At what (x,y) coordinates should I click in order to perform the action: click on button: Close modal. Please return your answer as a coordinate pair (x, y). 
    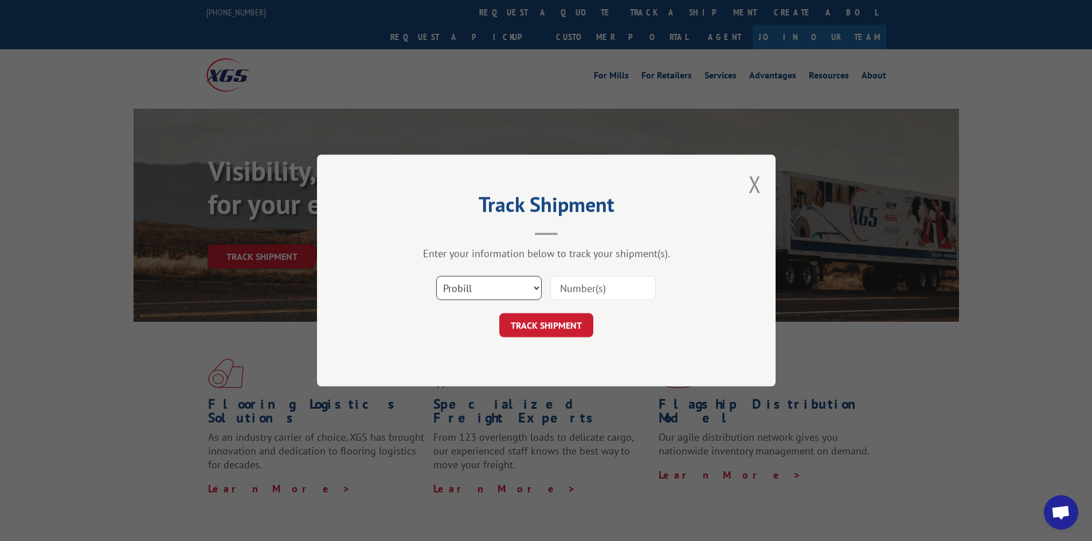
    Looking at the image, I should click on (755, 184).